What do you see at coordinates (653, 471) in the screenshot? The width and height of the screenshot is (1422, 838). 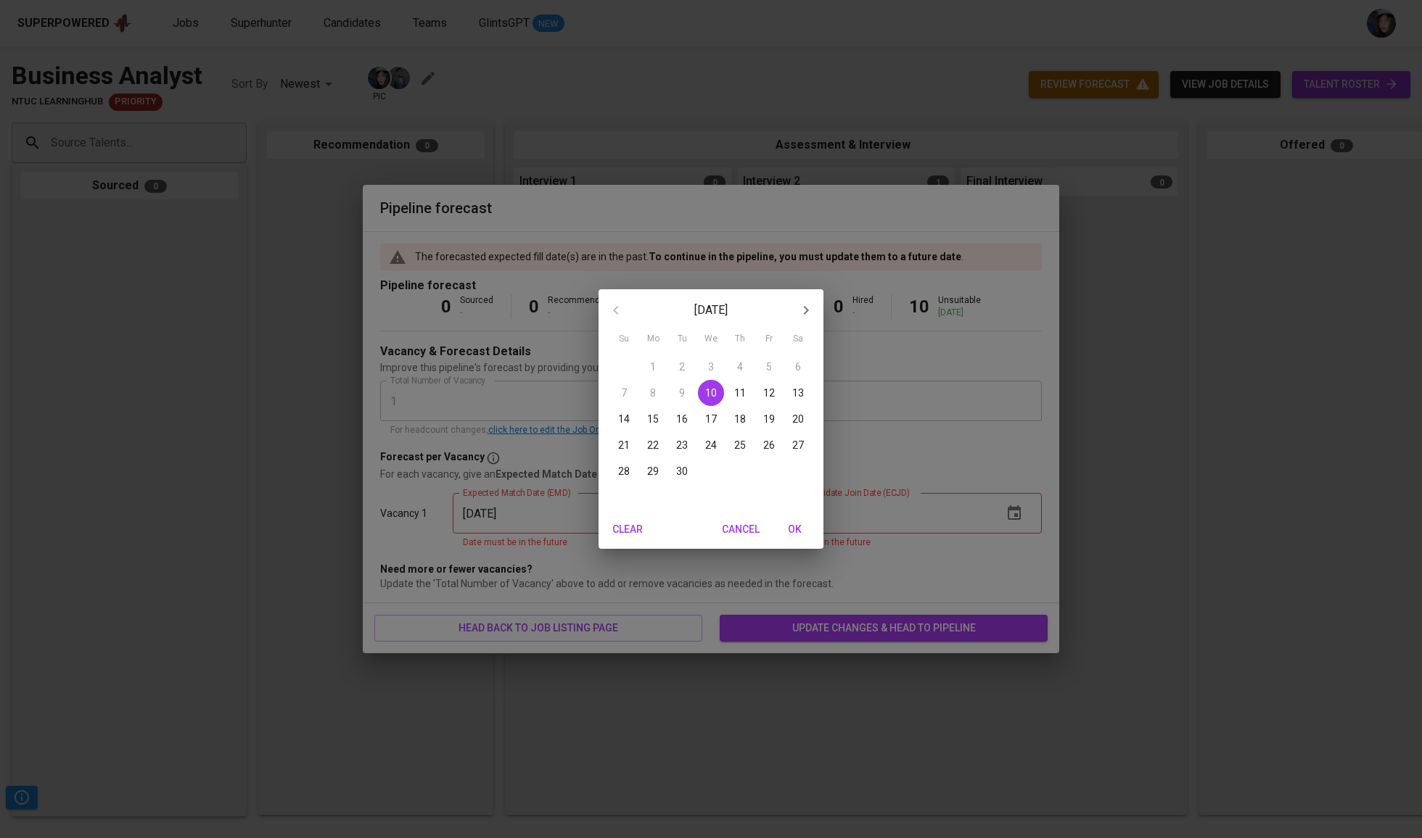 I see `button: 29` at bounding box center [653, 471].